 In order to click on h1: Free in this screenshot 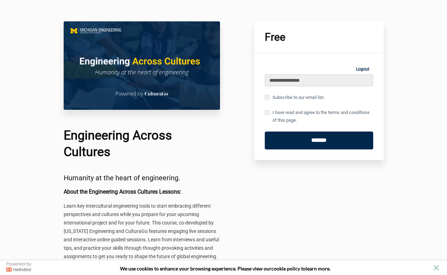, I will do `click(319, 37)`.